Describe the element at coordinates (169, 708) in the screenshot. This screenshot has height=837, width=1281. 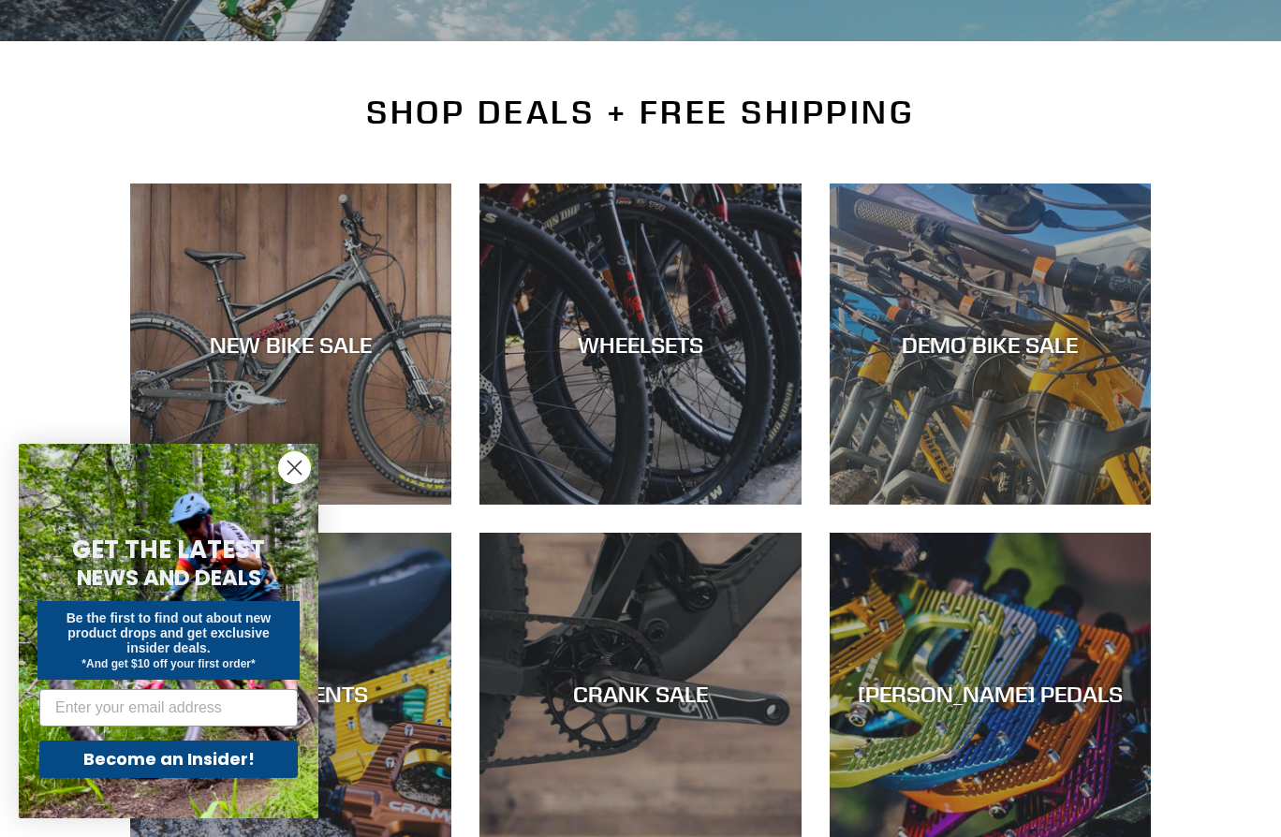
I see `input: Enter your email address` at that location.